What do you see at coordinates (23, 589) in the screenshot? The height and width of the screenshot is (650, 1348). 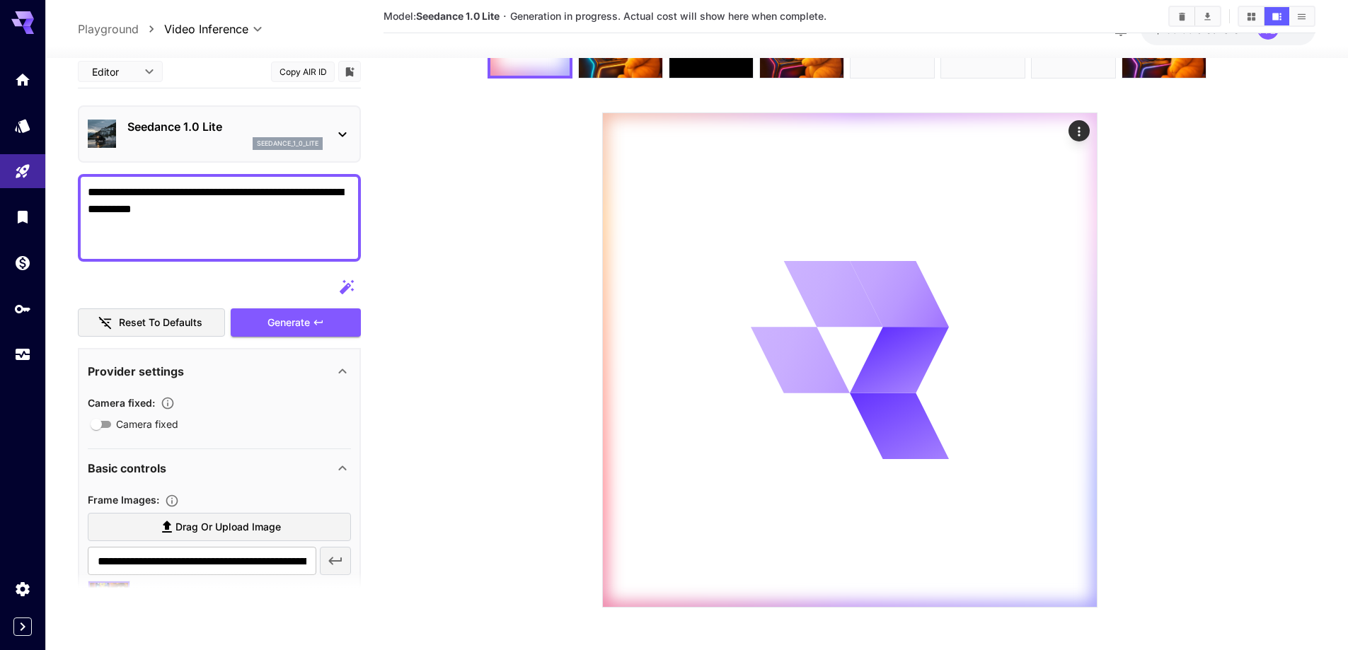 I see `div: Settings` at bounding box center [23, 589].